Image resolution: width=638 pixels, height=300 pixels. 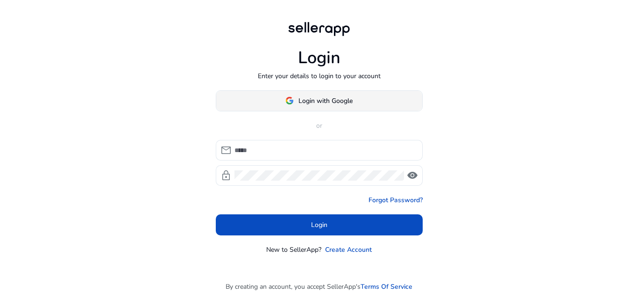 What do you see at coordinates (319, 100) in the screenshot?
I see `button: Login with Google` at bounding box center [319, 100].